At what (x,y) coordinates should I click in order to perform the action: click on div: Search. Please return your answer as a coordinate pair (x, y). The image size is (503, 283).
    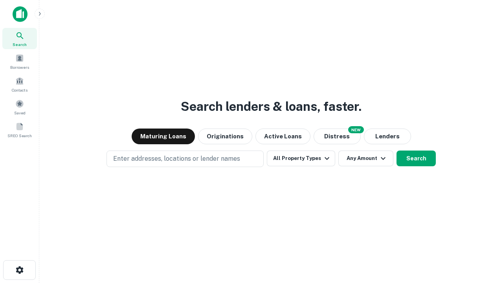
    Looking at the image, I should click on (20, 39).